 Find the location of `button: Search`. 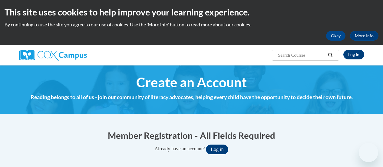

button: Search is located at coordinates (331, 55).